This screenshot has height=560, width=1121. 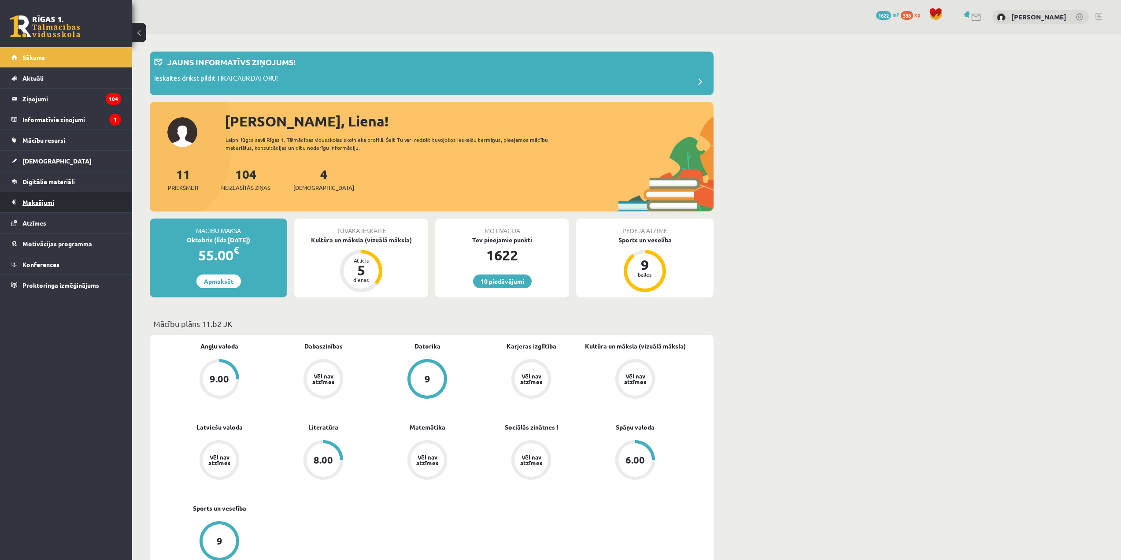 What do you see at coordinates (219, 508) in the screenshot?
I see `a: Sports un veselība` at bounding box center [219, 508].